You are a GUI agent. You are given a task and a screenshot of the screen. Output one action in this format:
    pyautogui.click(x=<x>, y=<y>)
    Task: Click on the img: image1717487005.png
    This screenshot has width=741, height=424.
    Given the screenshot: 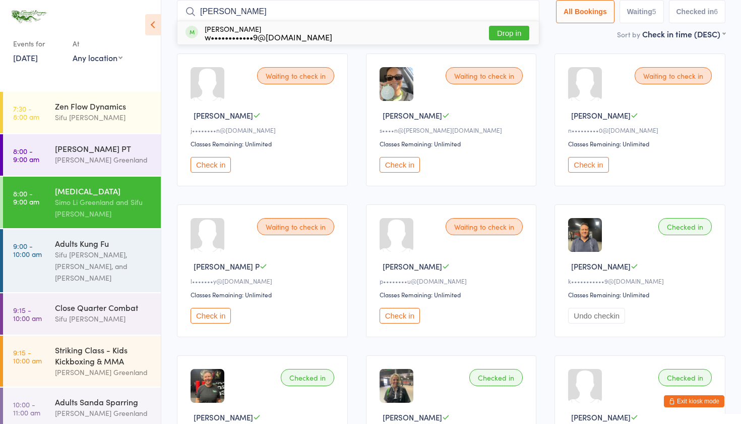 What is the action you would take?
    pyautogui.click(x=396, y=84)
    